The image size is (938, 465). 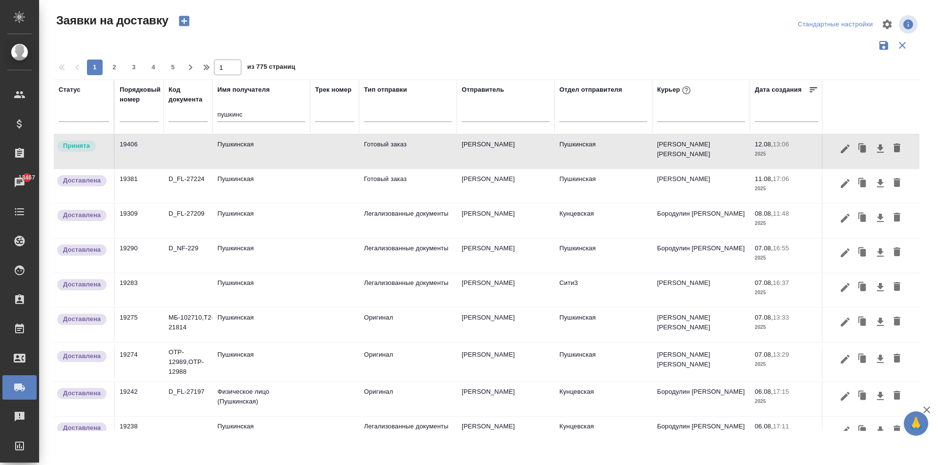 I want to click on p: 16:37, so click(x=780, y=283).